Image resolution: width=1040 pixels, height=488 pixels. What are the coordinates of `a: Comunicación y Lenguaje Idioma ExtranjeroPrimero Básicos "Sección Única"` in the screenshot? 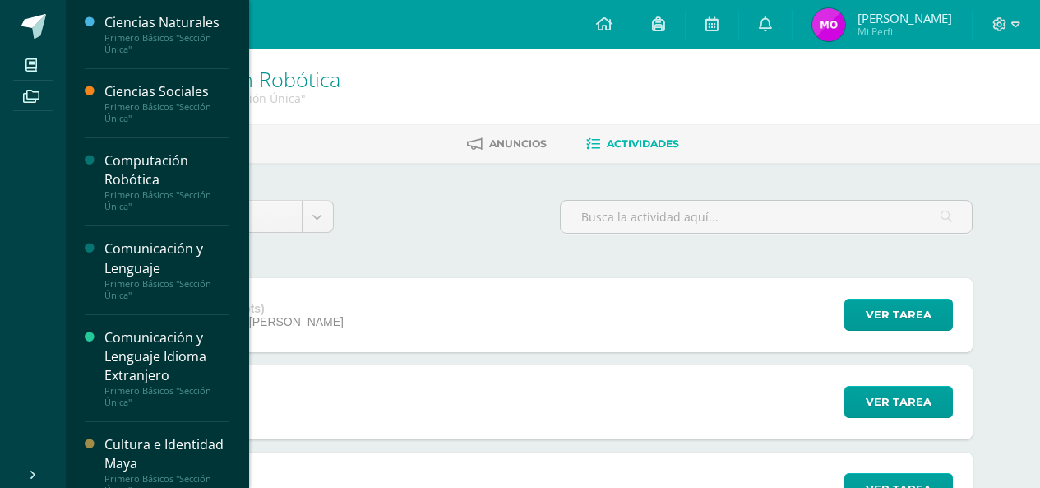 It's located at (167, 368).